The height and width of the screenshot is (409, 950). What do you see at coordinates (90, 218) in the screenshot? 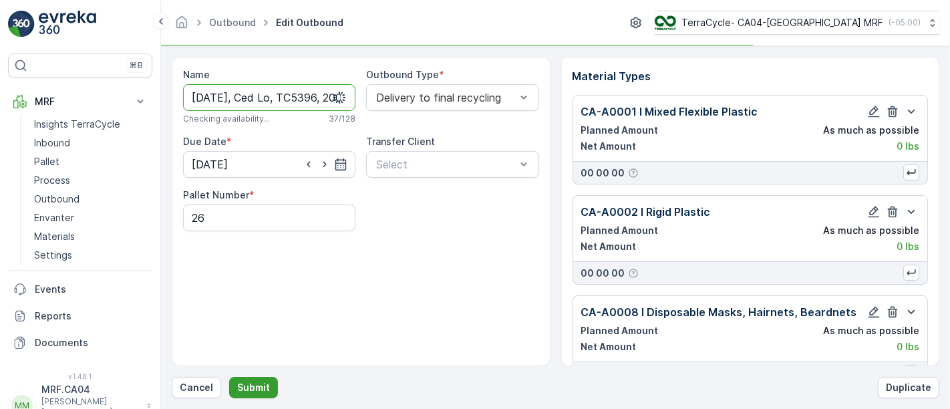
I see `a: Envanter` at bounding box center [90, 218].